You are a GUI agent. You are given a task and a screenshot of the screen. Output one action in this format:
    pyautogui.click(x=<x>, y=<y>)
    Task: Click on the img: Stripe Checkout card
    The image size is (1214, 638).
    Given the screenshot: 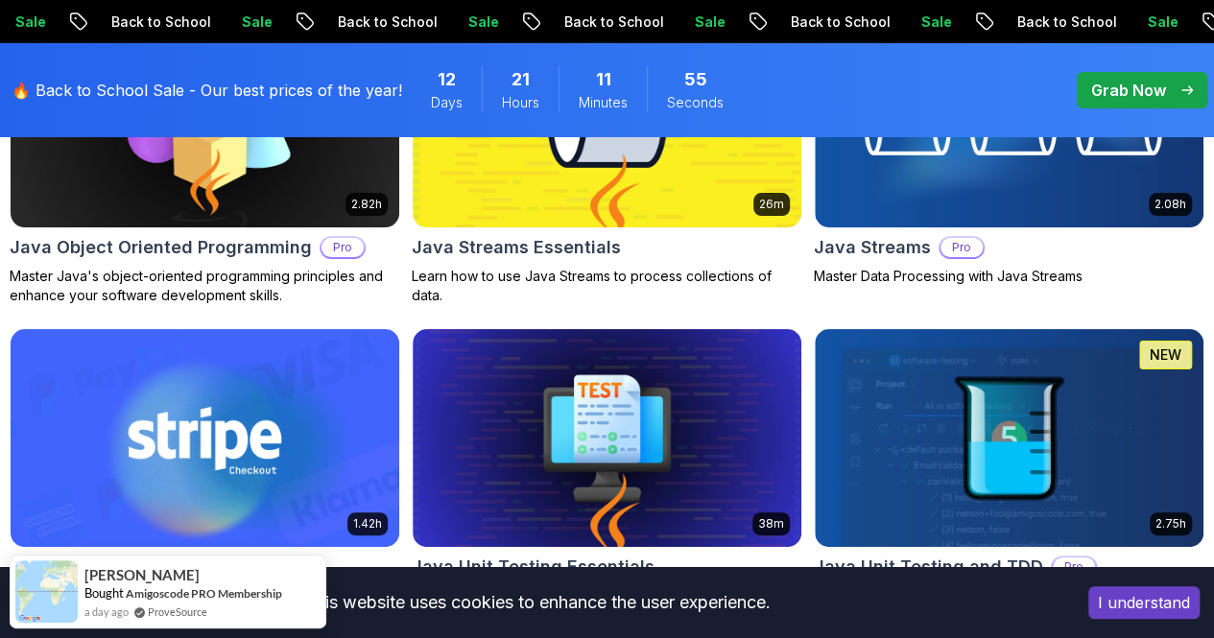 What is the action you would take?
    pyautogui.click(x=204, y=437)
    